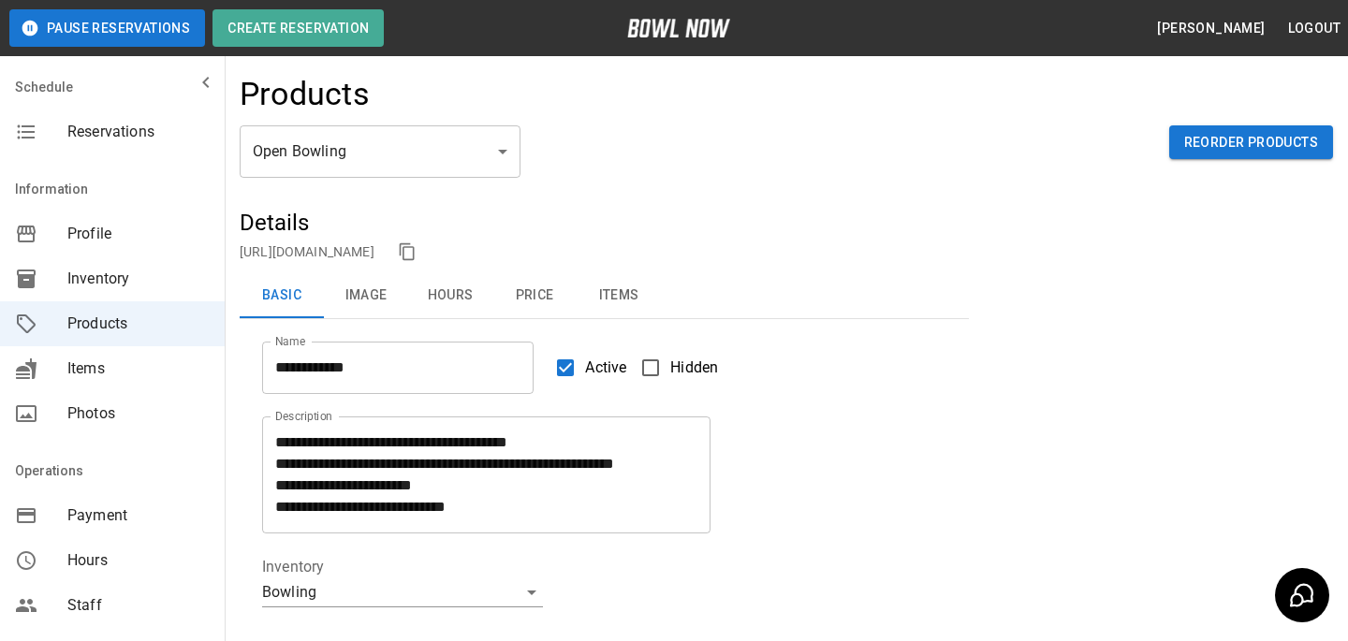 The image size is (1348, 641). Describe the element at coordinates (139, 132) in the screenshot. I see `span: Reservations` at that location.